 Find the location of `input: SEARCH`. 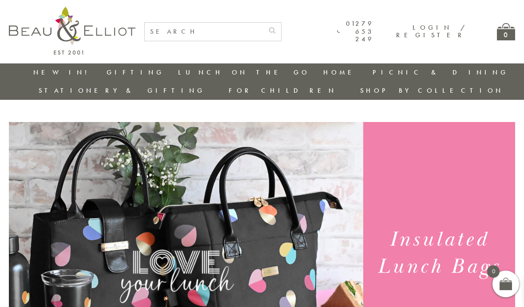

input: SEARCH is located at coordinates (204, 32).